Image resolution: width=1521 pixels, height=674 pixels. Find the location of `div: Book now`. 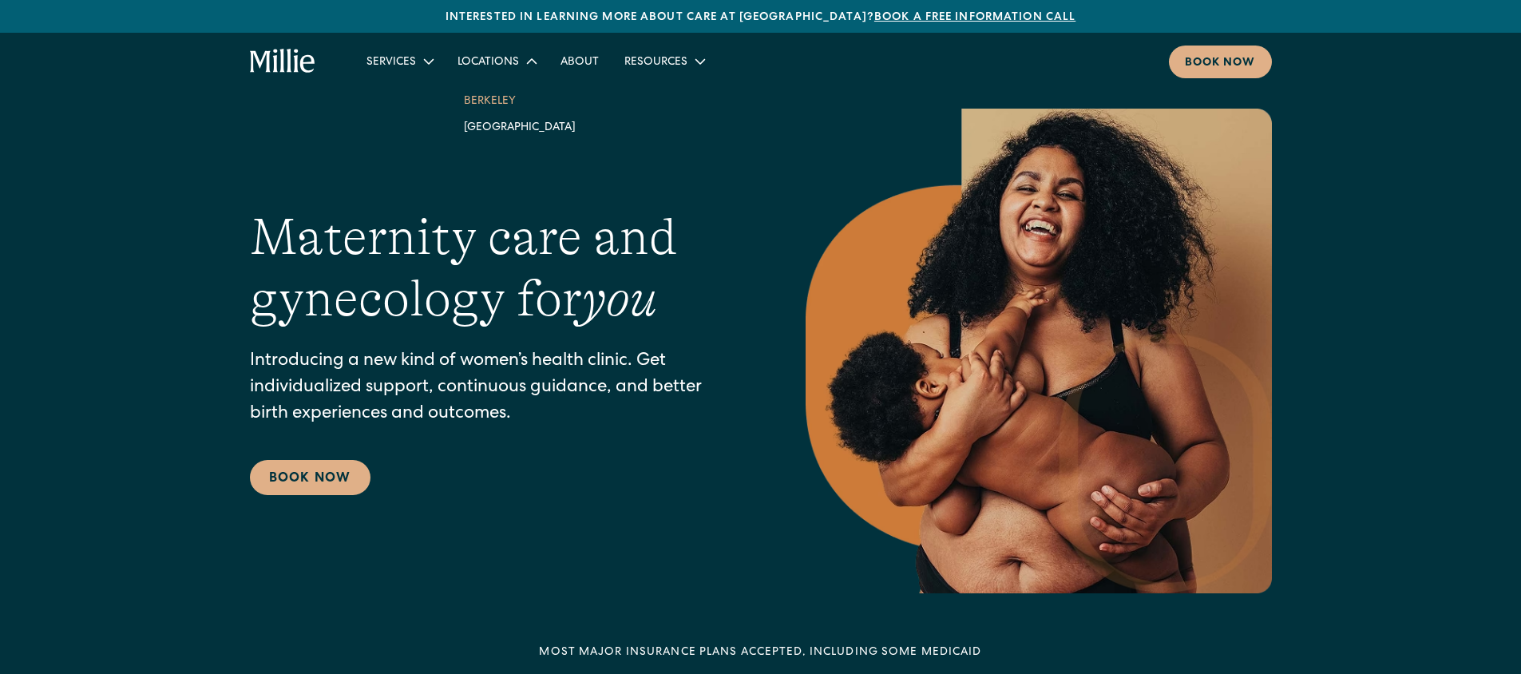

div: Book now is located at coordinates (1220, 63).